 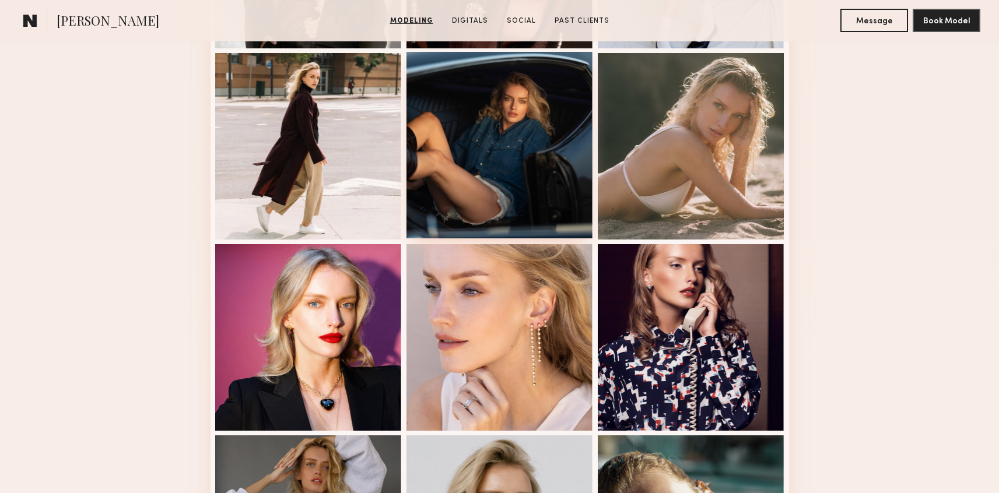 What do you see at coordinates (521, 21) in the screenshot?
I see `a: Social` at bounding box center [521, 21].